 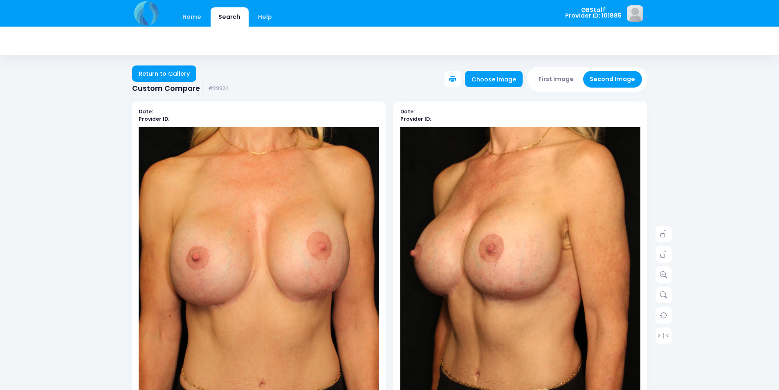 What do you see at coordinates (218, 88) in the screenshot?
I see `small: #29924` at bounding box center [218, 88].